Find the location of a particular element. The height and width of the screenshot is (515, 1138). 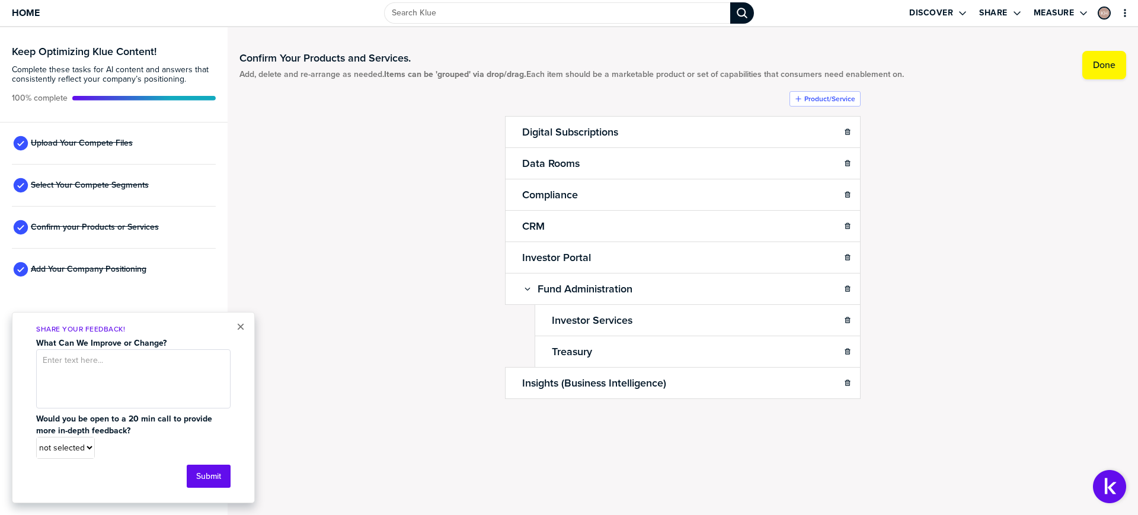

span: Upload Your Compete Files is located at coordinates (82, 143).